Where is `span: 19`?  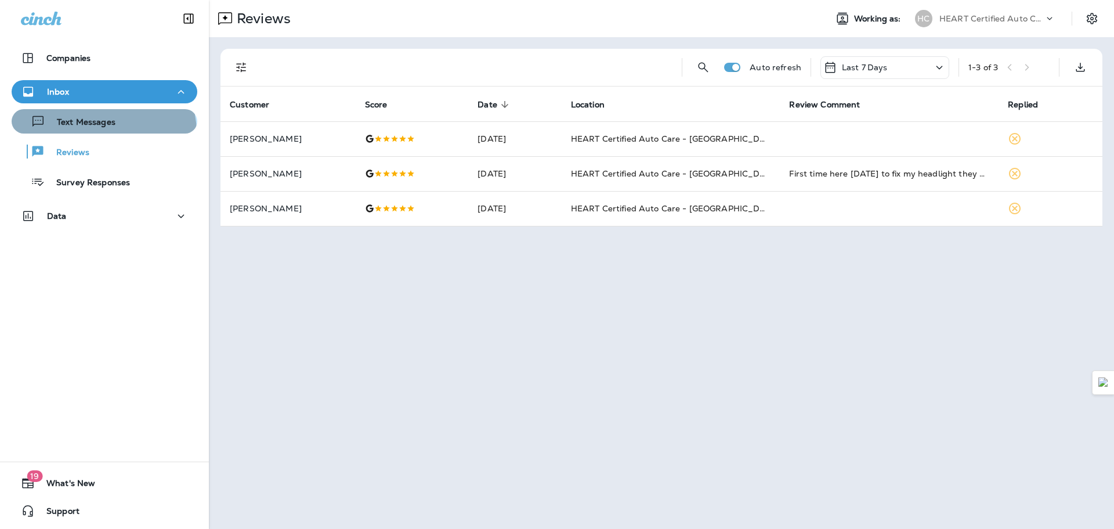
span: 19 is located at coordinates (34, 476).